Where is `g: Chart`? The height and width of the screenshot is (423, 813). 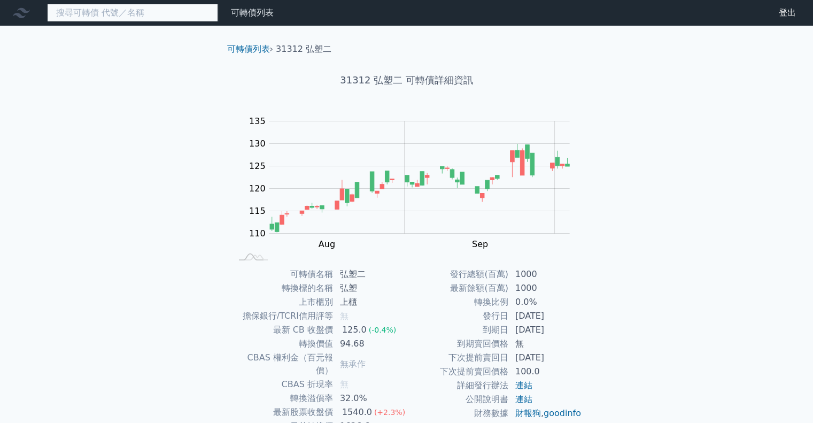 g: Chart is located at coordinates (414, 182).